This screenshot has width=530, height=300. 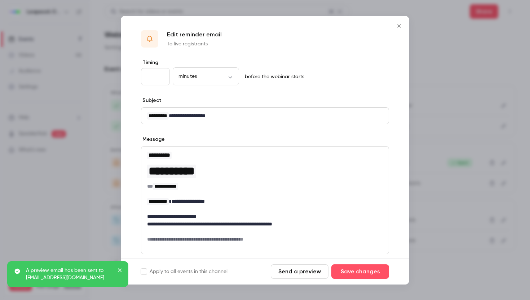 I want to click on button: Send a preview, so click(x=300, y=272).